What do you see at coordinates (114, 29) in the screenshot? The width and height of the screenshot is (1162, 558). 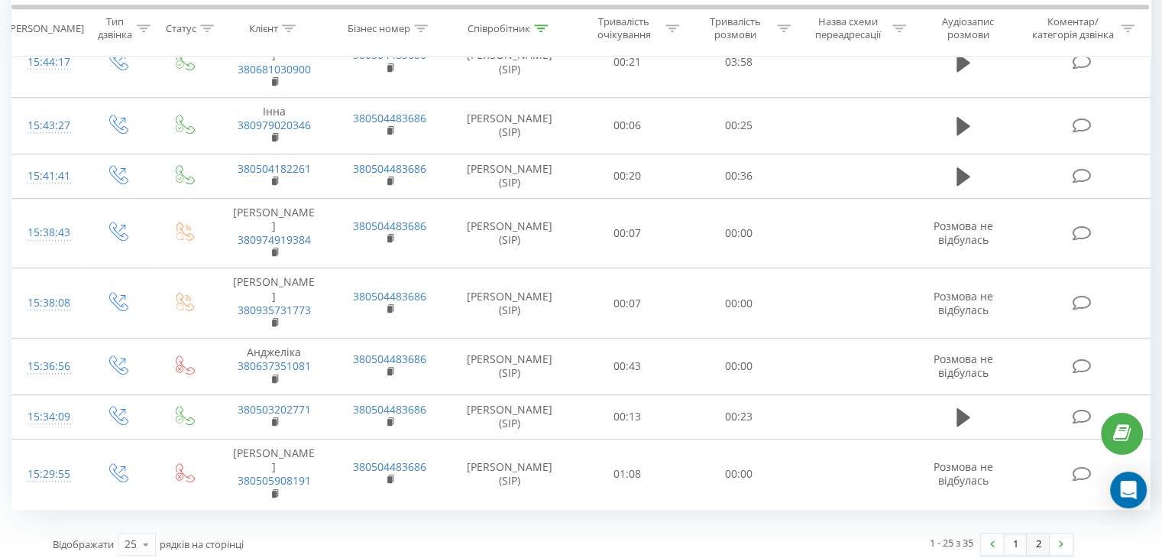 I see `div: Тип дзвінка` at bounding box center [114, 29].